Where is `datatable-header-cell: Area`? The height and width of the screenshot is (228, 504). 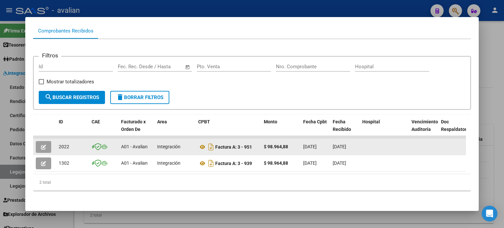
datatable-header-cell: Area is located at coordinates (175, 129).